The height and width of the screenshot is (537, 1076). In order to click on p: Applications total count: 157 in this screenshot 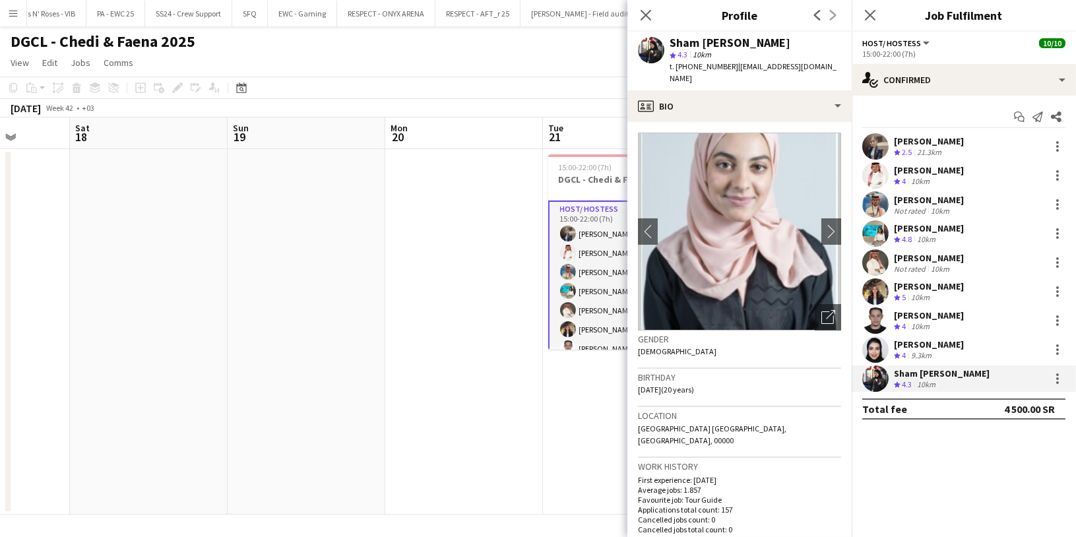, I will do `click(739, 509)`.